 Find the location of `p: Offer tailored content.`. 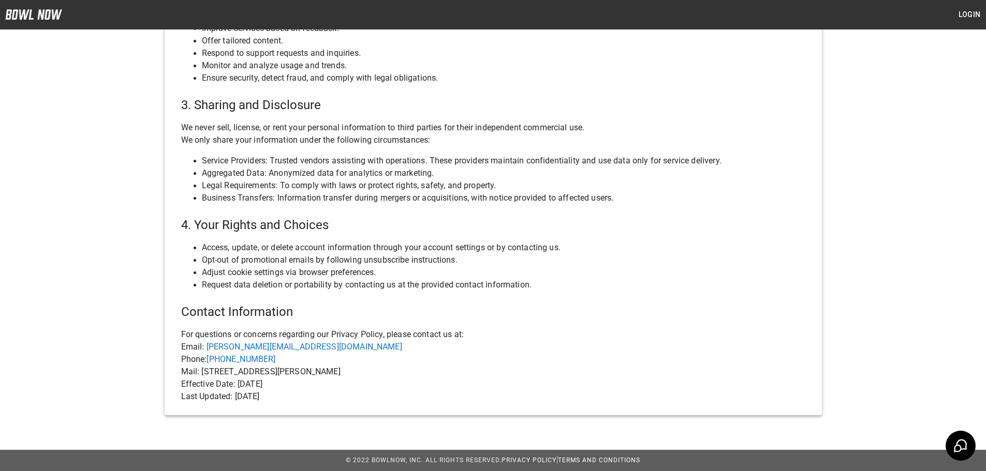

p: Offer tailored content. is located at coordinates (503, 41).